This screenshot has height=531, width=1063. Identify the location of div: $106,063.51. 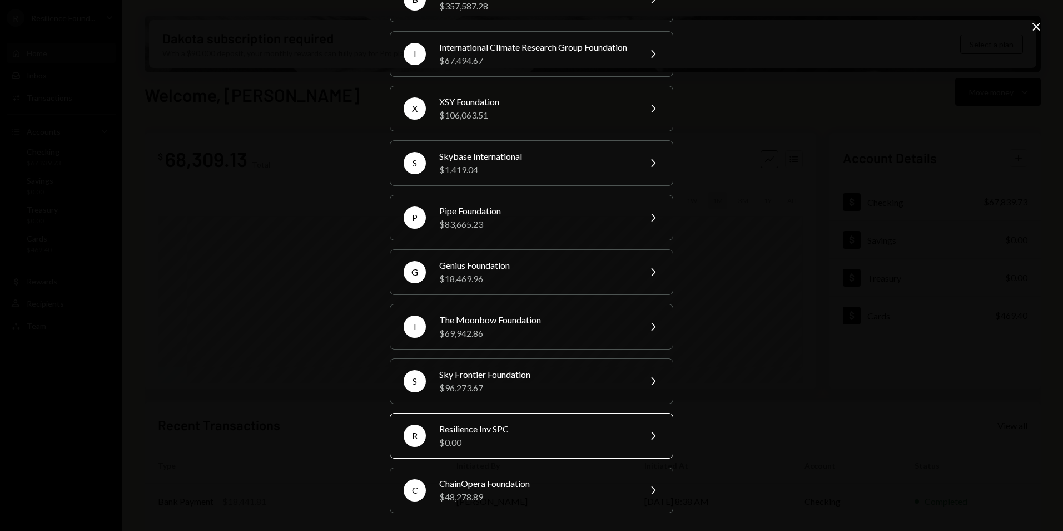
(536, 115).